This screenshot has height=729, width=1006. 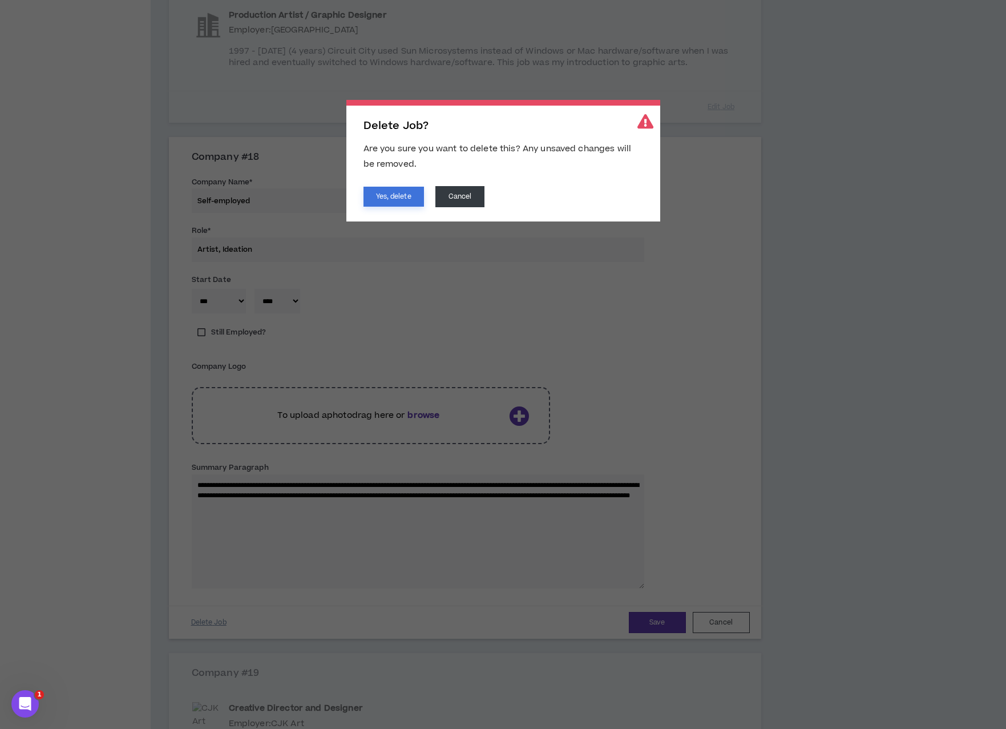 What do you see at coordinates (460, 196) in the screenshot?
I see `button: Cancel` at bounding box center [460, 196].